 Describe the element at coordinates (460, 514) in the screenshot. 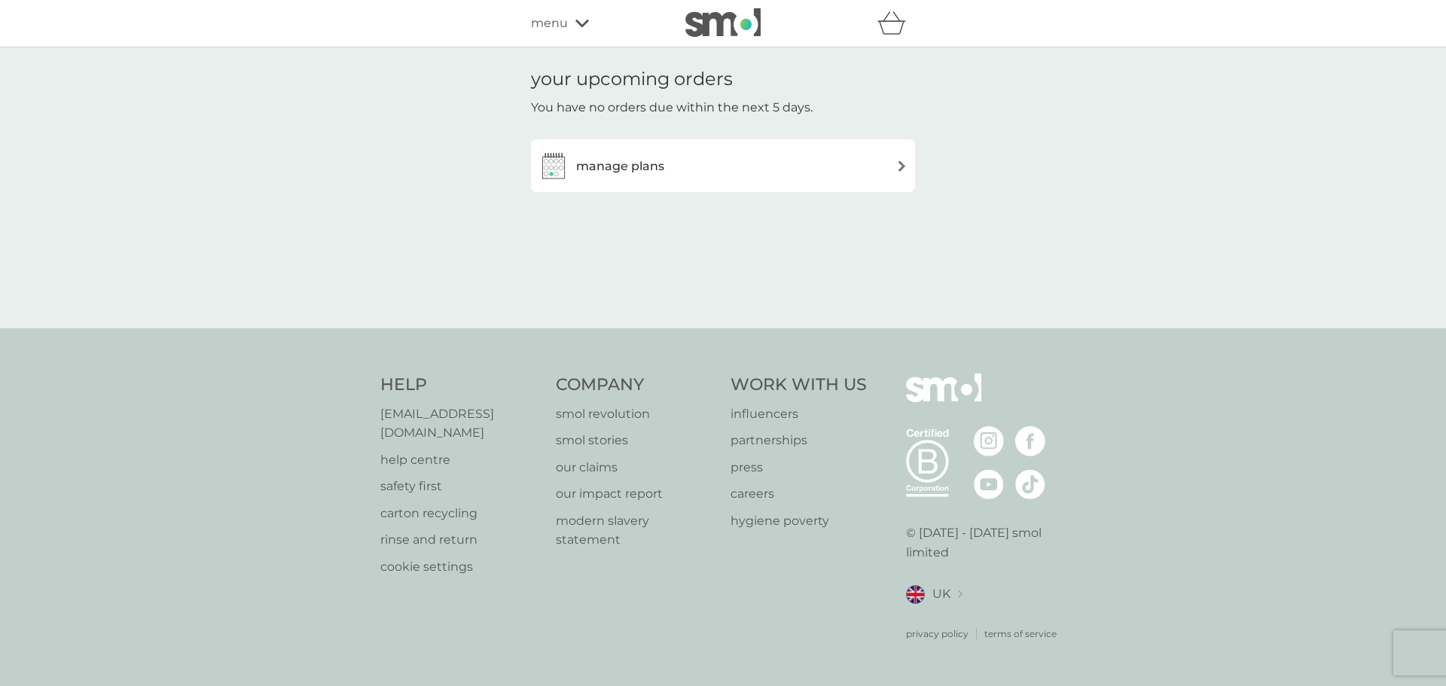

I see `p: carton recycling` at that location.